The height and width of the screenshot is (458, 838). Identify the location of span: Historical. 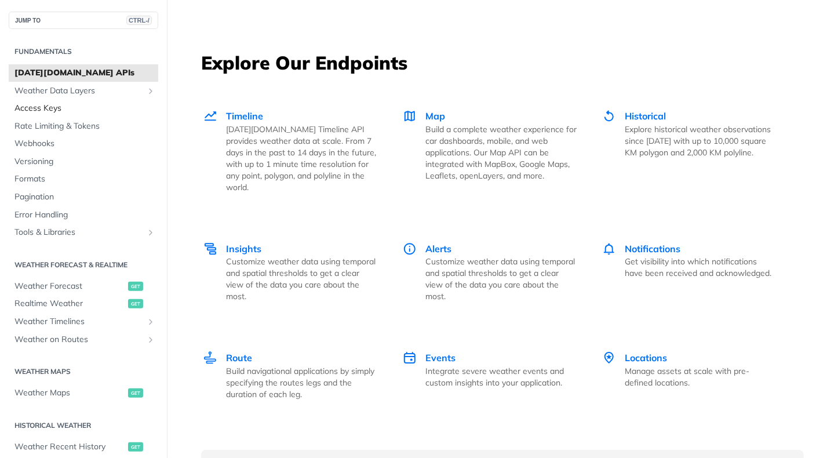
(645, 116).